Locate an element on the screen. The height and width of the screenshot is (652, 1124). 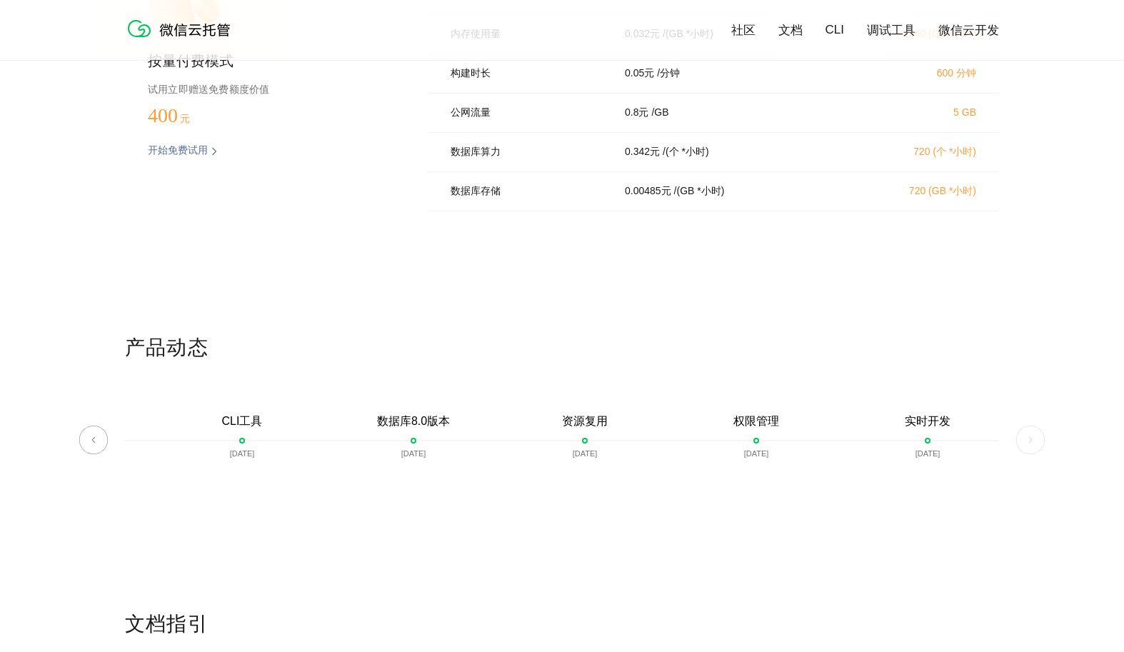
p: 720 (GB *小时) is located at coordinates (914, 191).